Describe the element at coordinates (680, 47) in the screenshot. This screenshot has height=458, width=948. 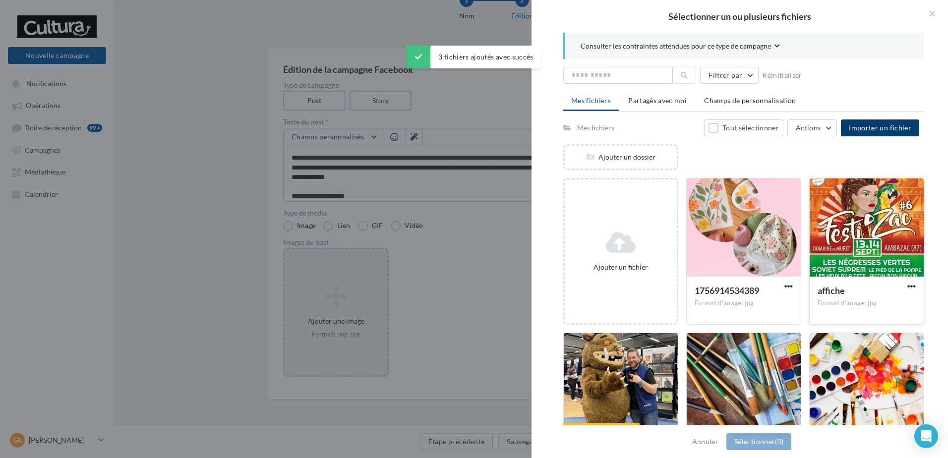
I see `button: Consulter les contraintes attendues pour ce type de campagne` at that location.